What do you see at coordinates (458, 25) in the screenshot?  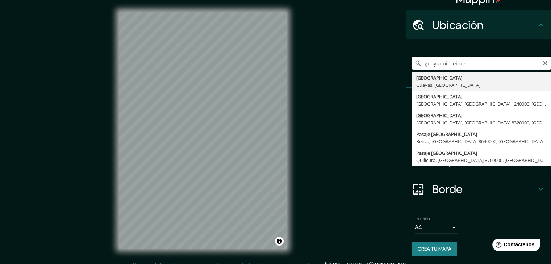 I see `font: Ubicación` at bounding box center [458, 25].